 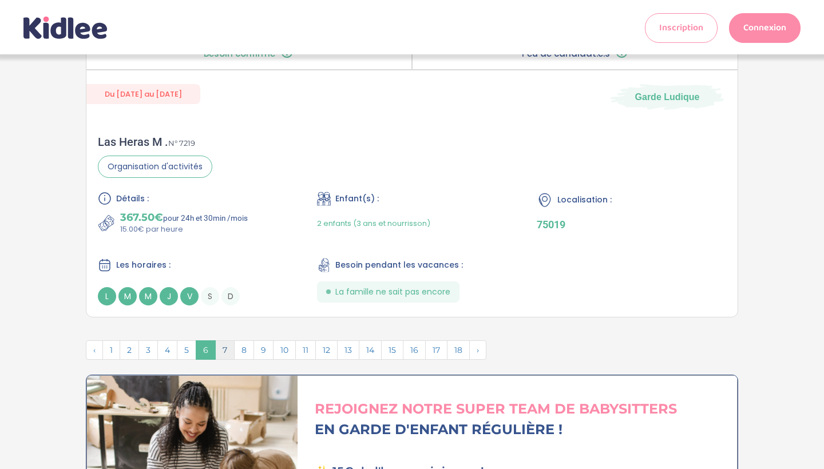 What do you see at coordinates (239, 54) in the screenshot?
I see `p: Besoin confirmé` at bounding box center [239, 54].